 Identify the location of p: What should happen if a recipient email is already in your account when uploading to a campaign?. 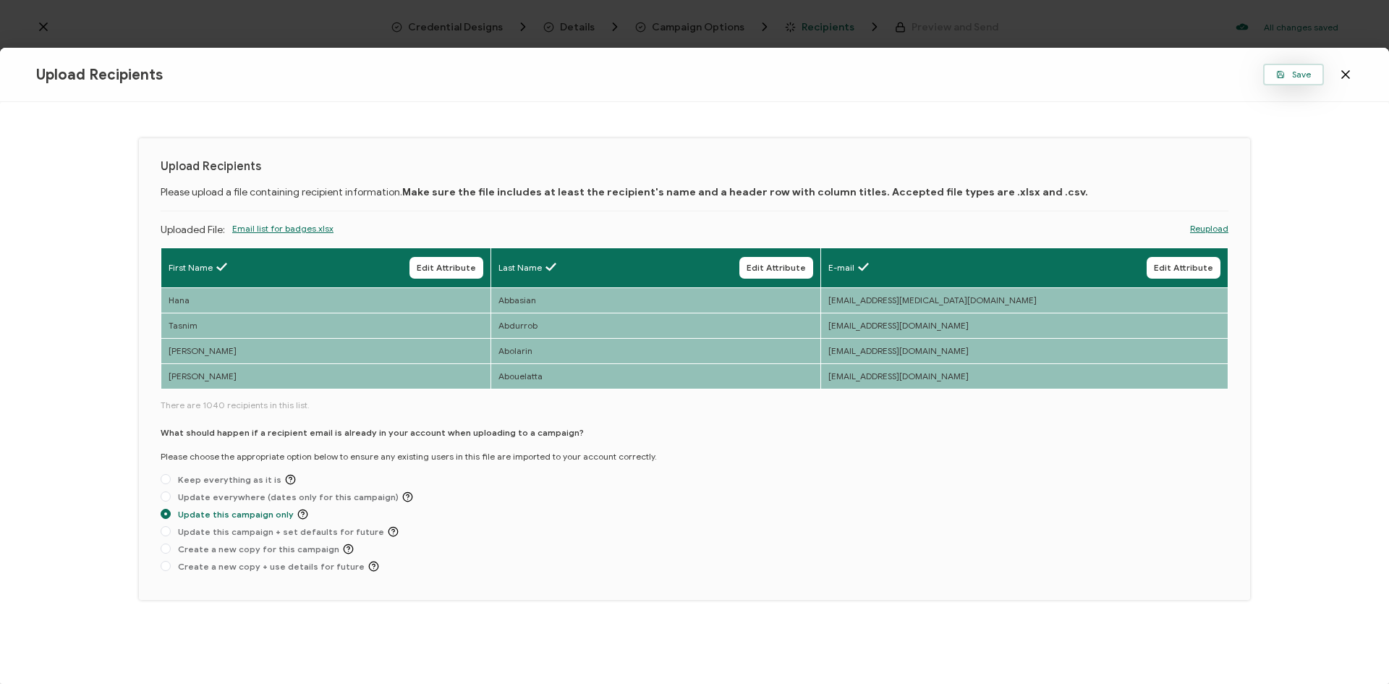
(372, 433).